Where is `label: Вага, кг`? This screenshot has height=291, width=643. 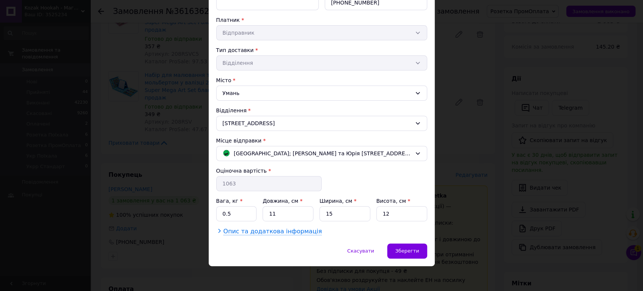 label: Вага, кг is located at coordinates (230, 201).